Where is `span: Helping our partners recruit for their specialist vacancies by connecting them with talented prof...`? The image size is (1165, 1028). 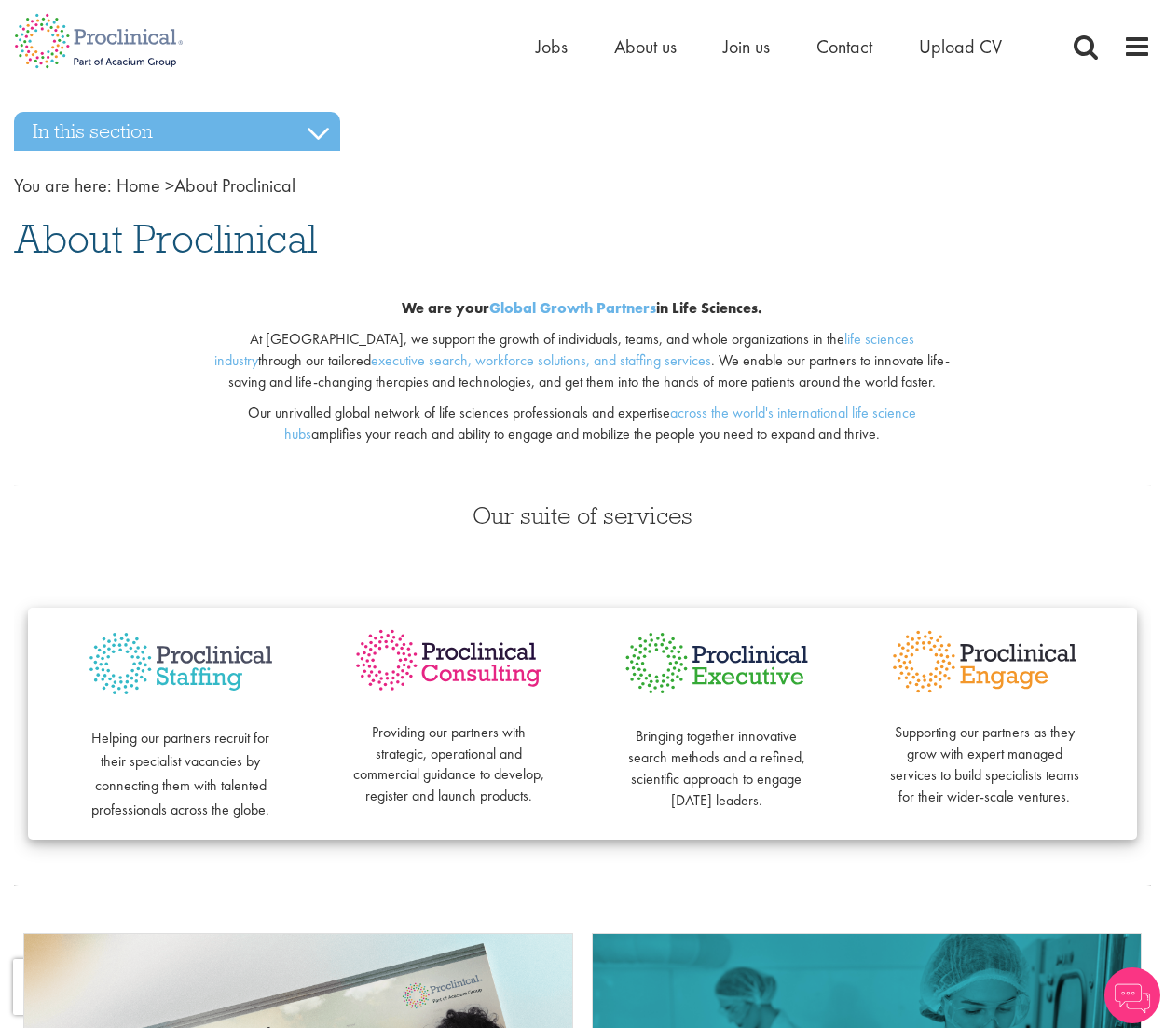 span: Helping our partners recruit for their specialist vacancies by connecting them with talented prof... is located at coordinates (180, 773).